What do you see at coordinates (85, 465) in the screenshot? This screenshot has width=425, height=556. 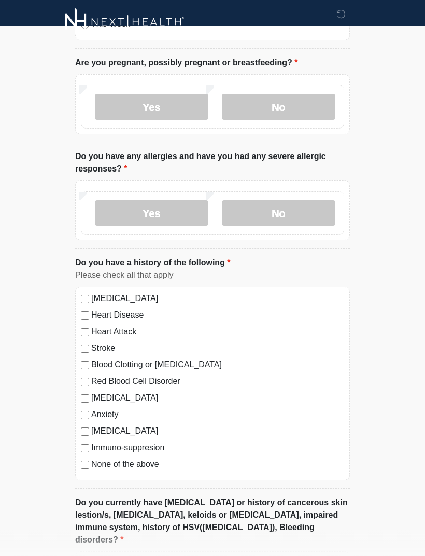 I see `input: None of the above` at bounding box center [85, 465].